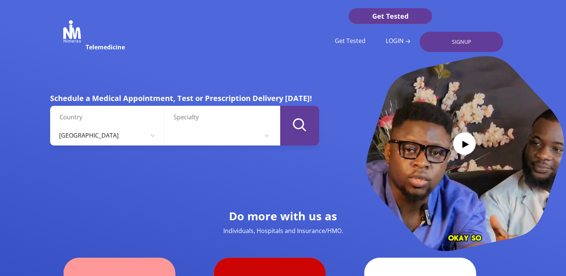  Describe the element at coordinates (398, 41) in the screenshot. I see `a: LOGIN` at that location.